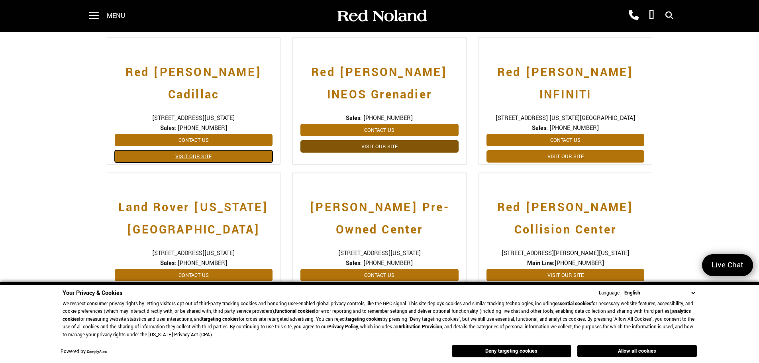  Describe the element at coordinates (573, 304) in the screenshot. I see `strong: essential cookies` at that location.